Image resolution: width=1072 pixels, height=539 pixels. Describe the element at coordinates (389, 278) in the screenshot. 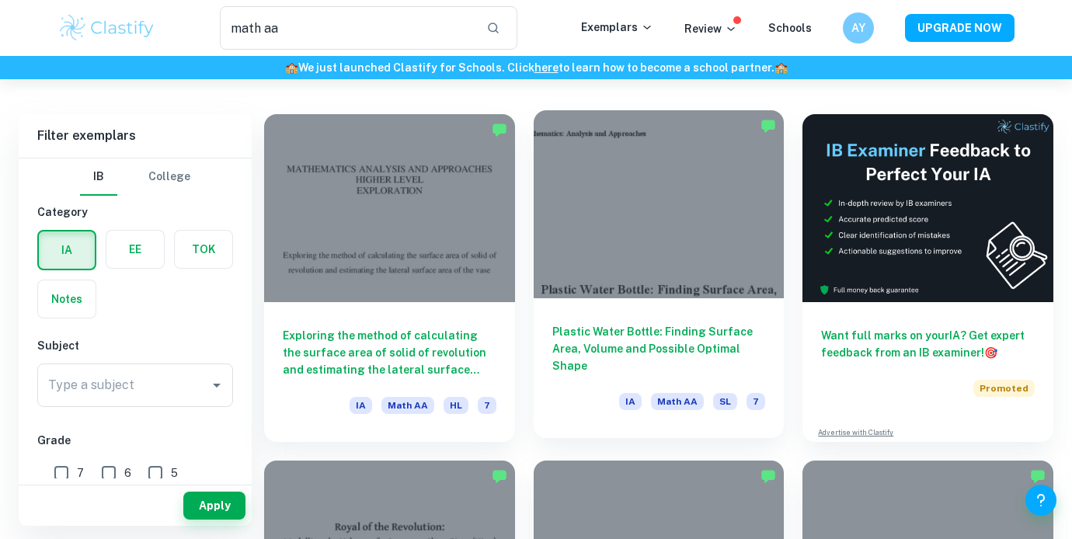

I see `a: Exploring the method of calculating the surface area of solid of revolution and estimating the la...` at that location.